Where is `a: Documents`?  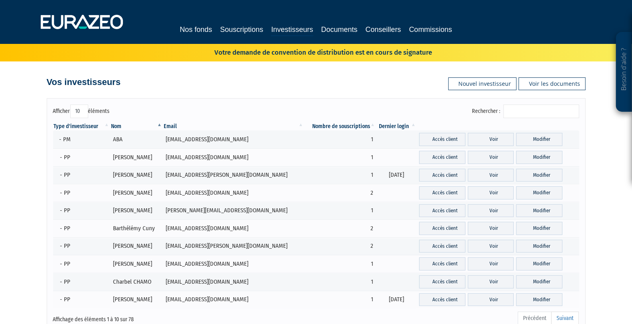
a: Documents is located at coordinates (339, 30).